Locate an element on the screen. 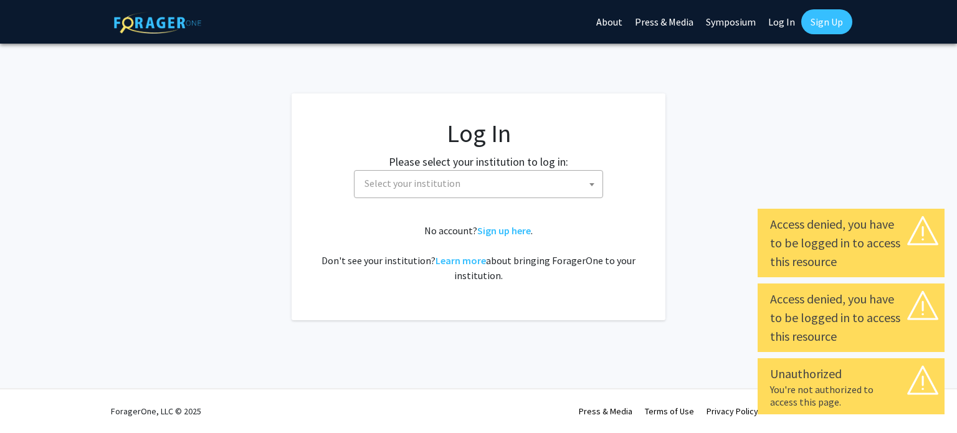 This screenshot has height=433, width=957. div: ForagerOne, LLC © 2025 is located at coordinates (156, 411).